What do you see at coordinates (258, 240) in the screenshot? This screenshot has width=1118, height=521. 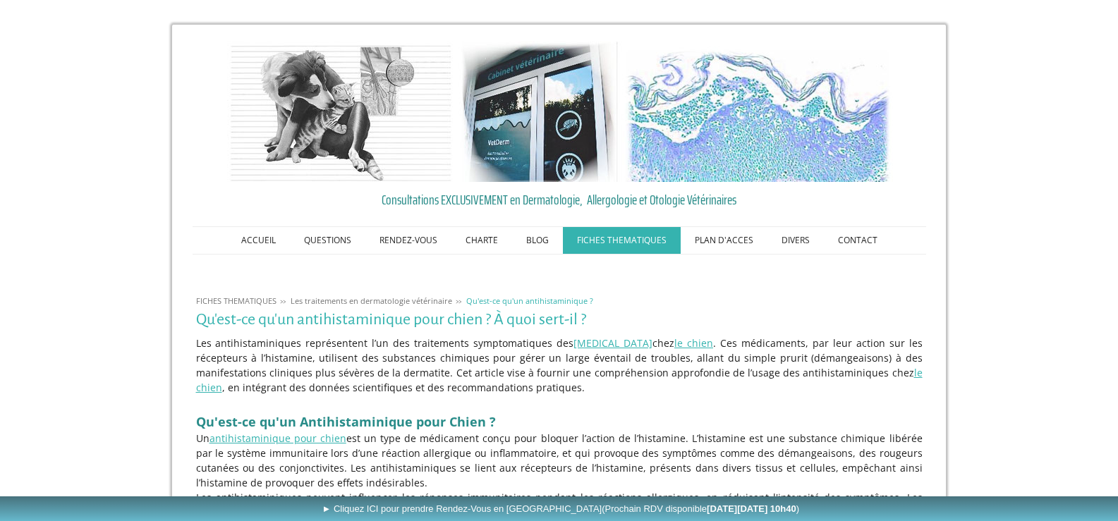 I see `a: ACCUEIL` at bounding box center [258, 240].